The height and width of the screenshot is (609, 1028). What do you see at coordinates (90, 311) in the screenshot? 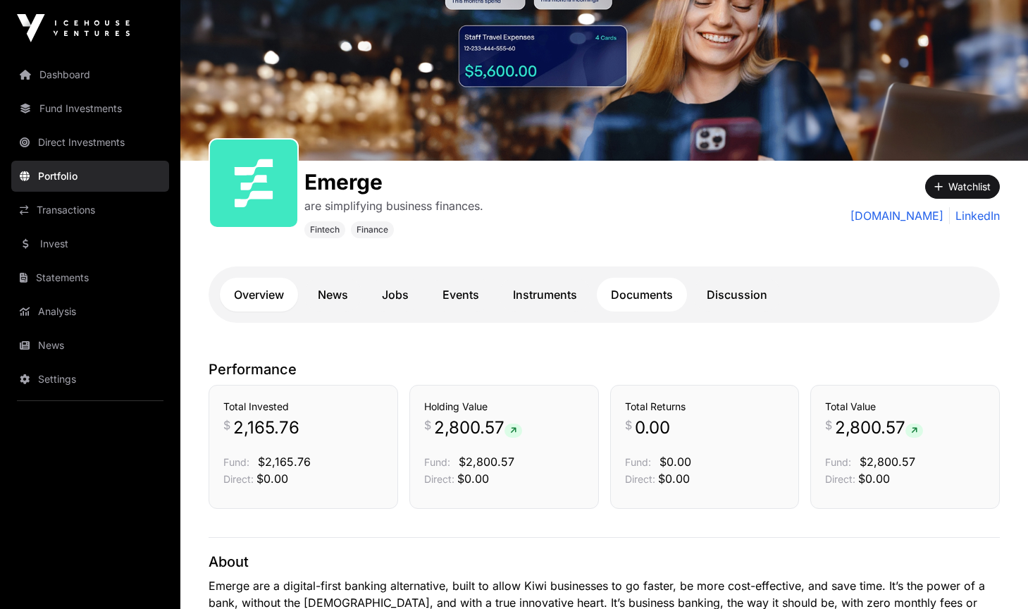
I see `a: Analysis` at bounding box center [90, 311].